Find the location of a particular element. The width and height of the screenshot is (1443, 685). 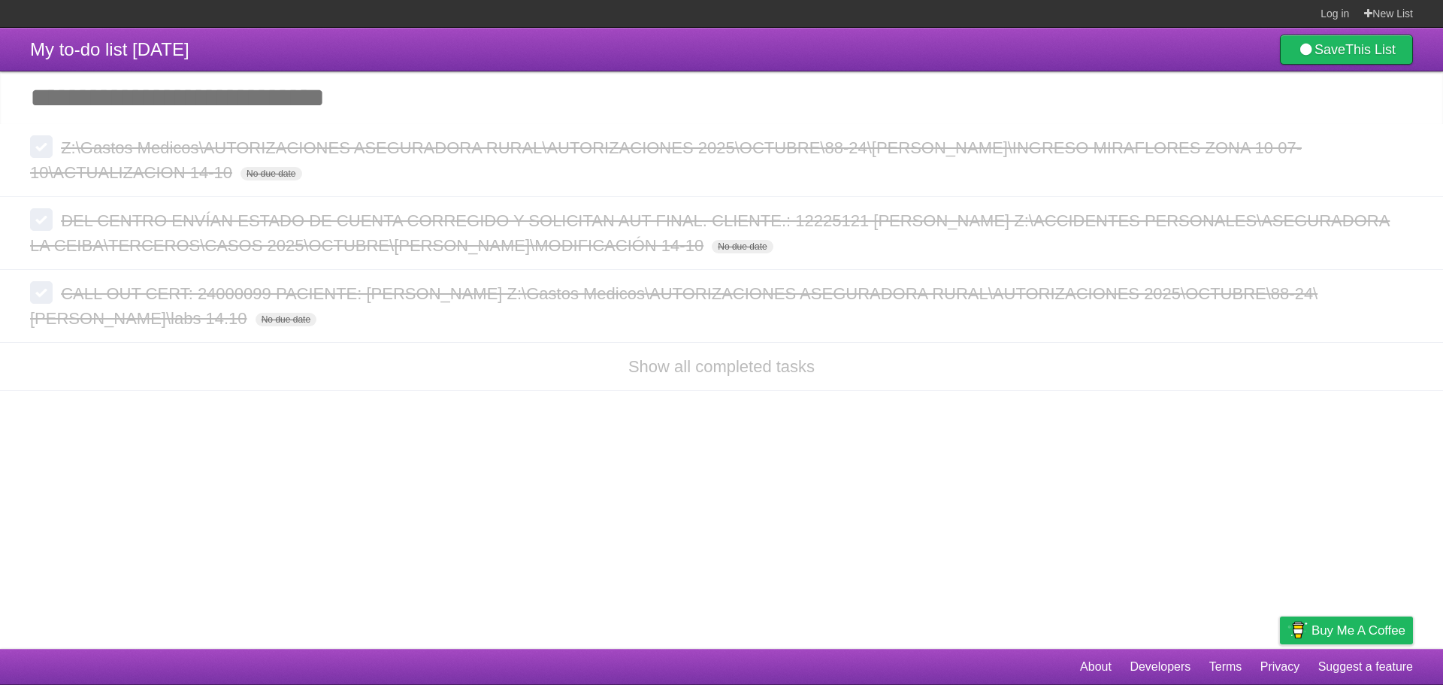

a: Buy me a coffee is located at coordinates (1346, 630).